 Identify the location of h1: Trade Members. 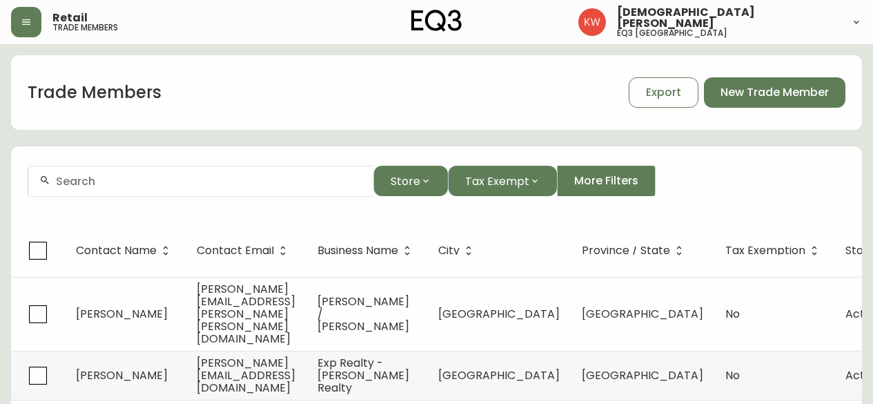
(95, 92).